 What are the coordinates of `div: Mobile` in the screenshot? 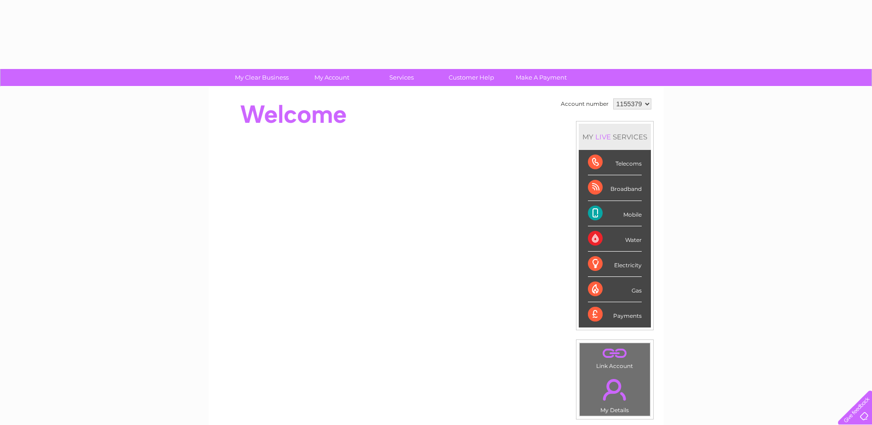 It's located at (615, 213).